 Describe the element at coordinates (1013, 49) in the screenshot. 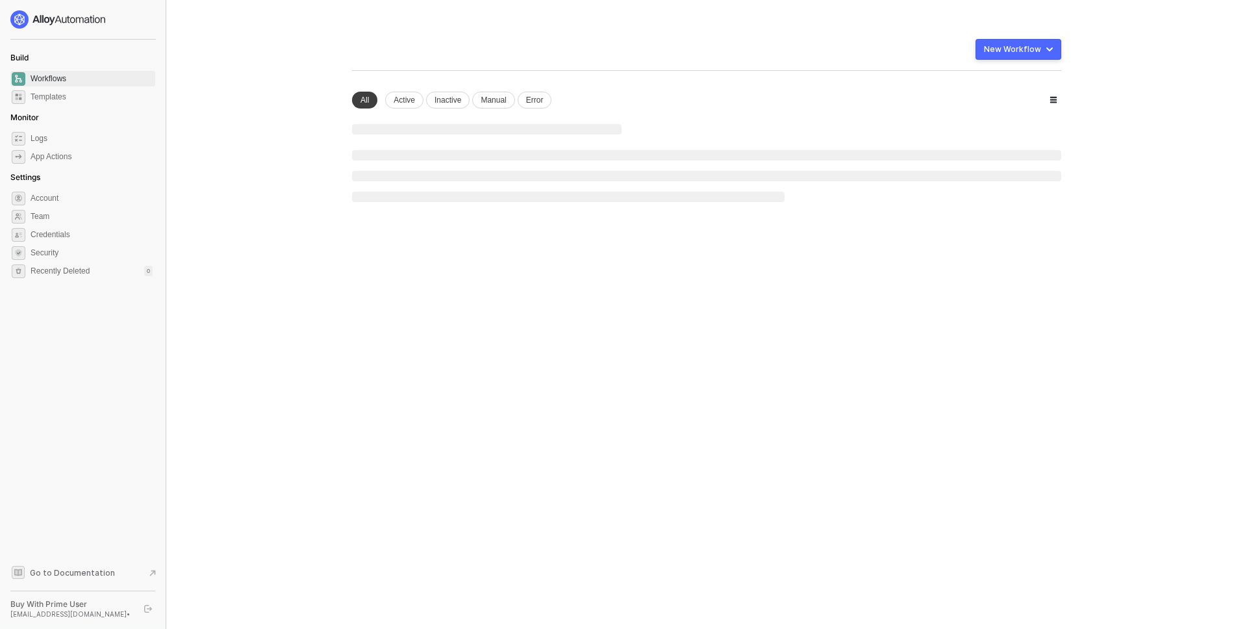

I see `div: New Workflow` at that location.